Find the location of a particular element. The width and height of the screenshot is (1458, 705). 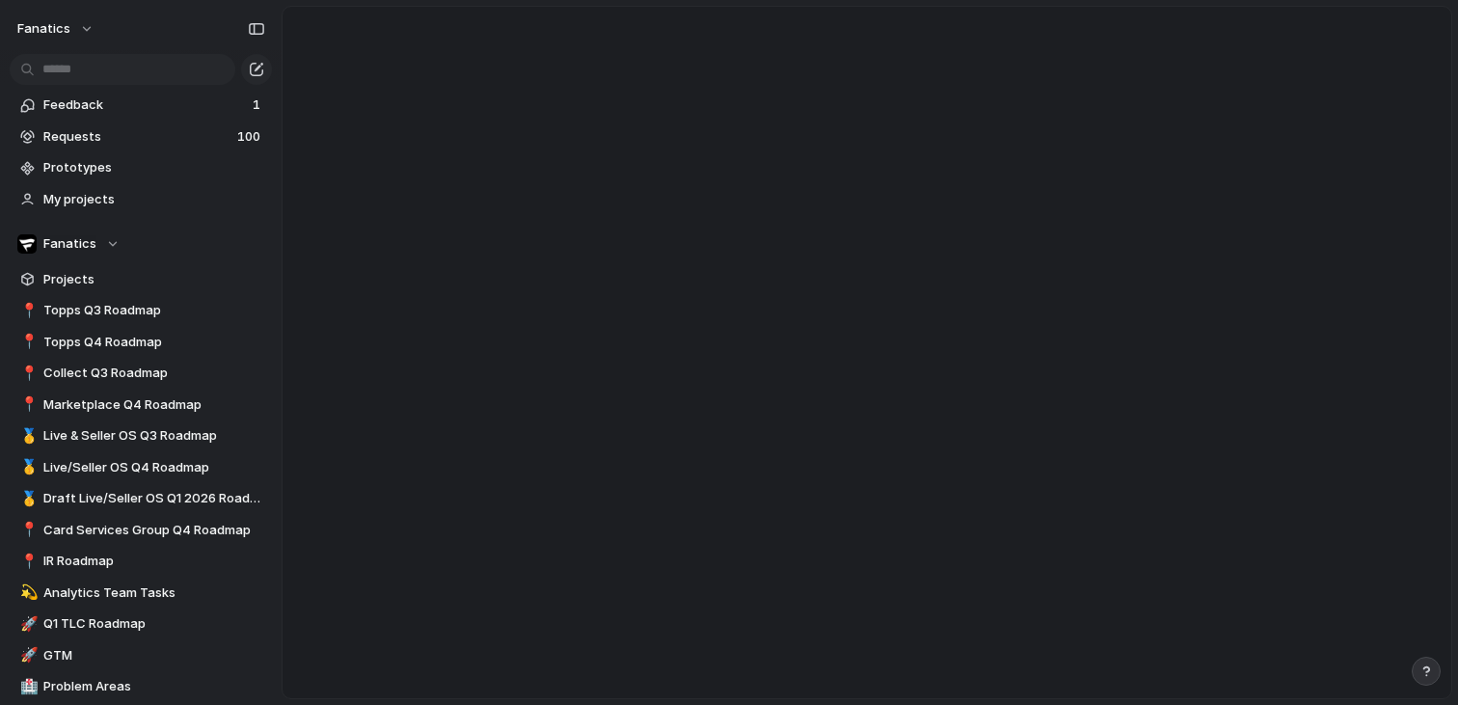

a: 📍Topps Q3 Roadmap is located at coordinates (141, 310).